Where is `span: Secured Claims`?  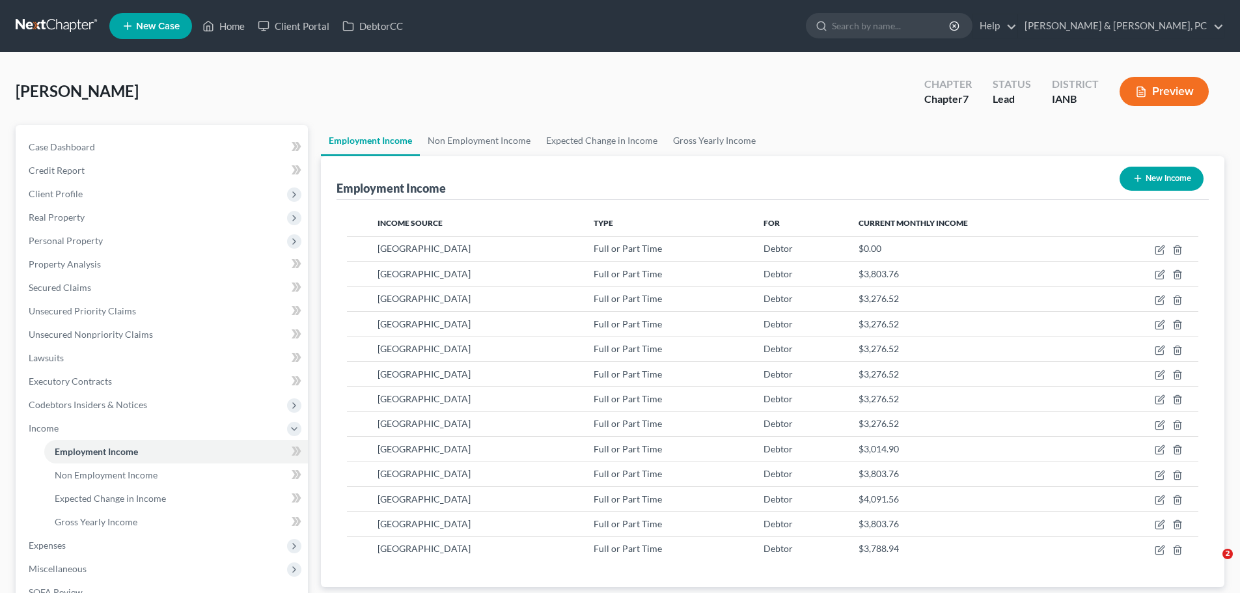
span: Secured Claims is located at coordinates (60, 287).